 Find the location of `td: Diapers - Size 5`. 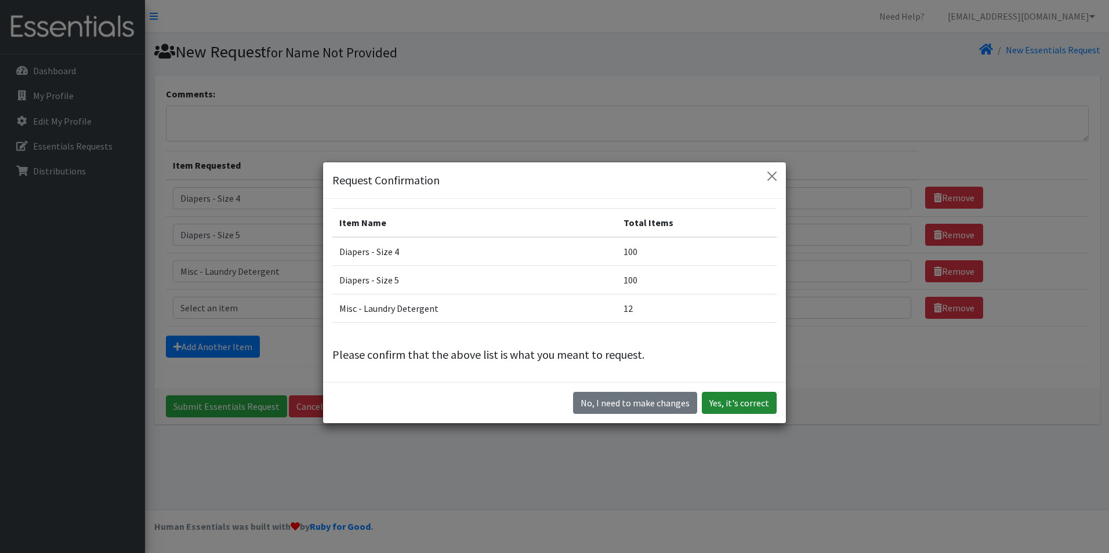

td: Diapers - Size 5 is located at coordinates (474, 280).